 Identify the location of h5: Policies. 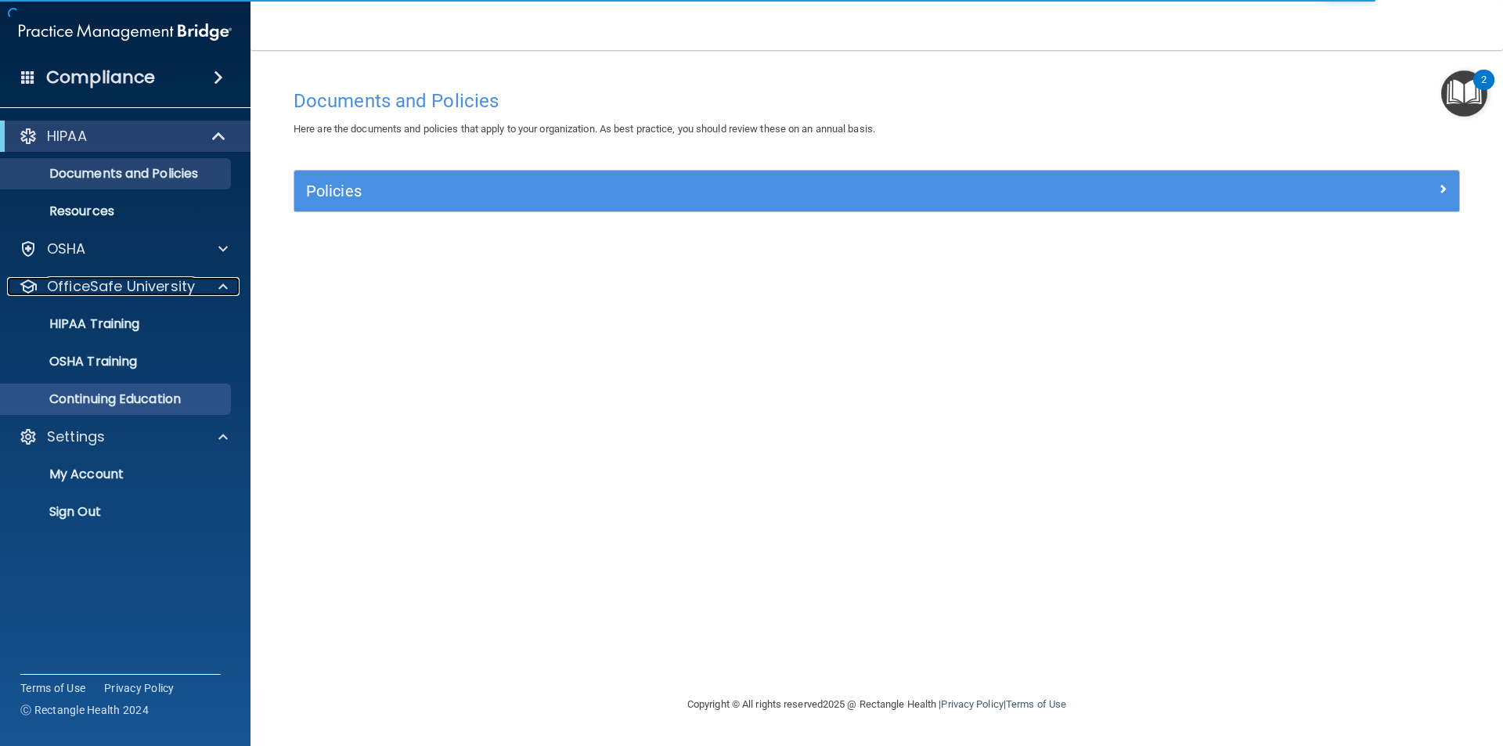
(731, 191).